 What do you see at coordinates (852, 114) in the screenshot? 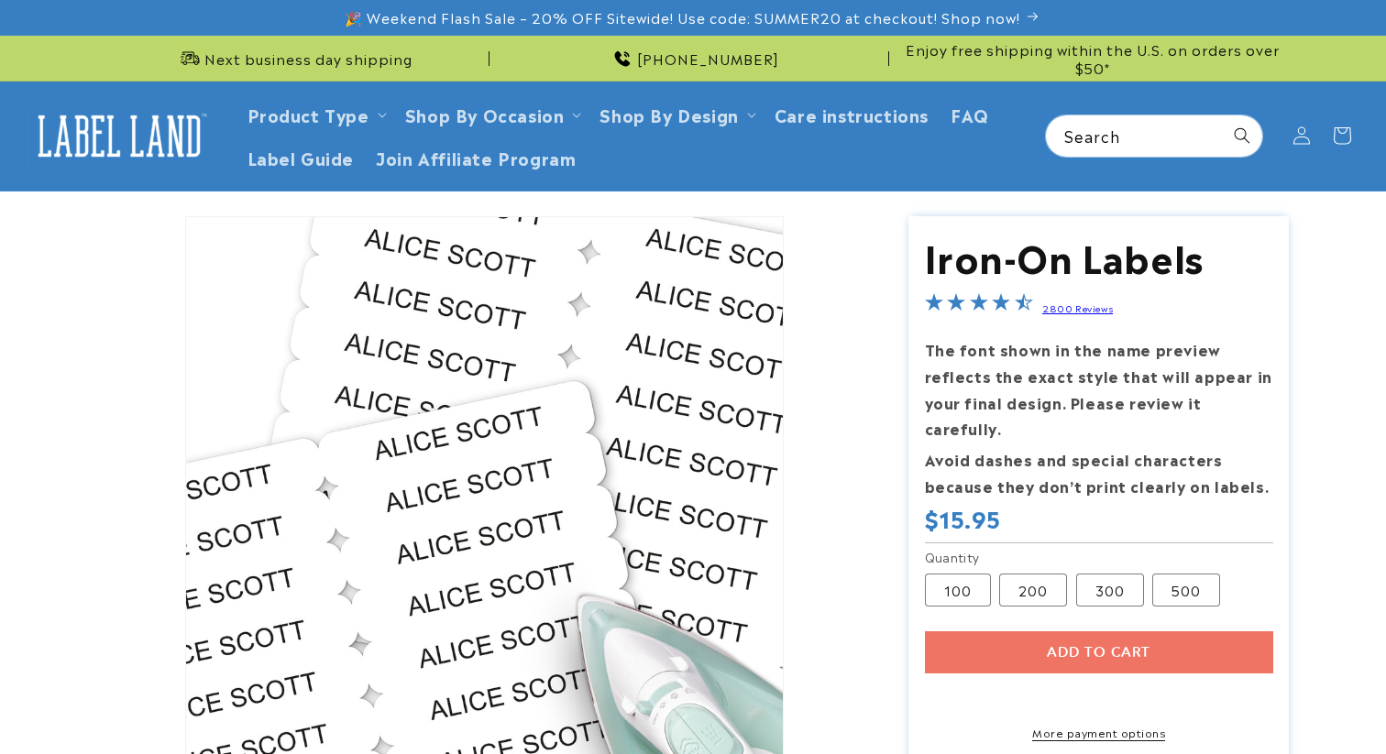
I see `span: Care instructions` at bounding box center [852, 114].